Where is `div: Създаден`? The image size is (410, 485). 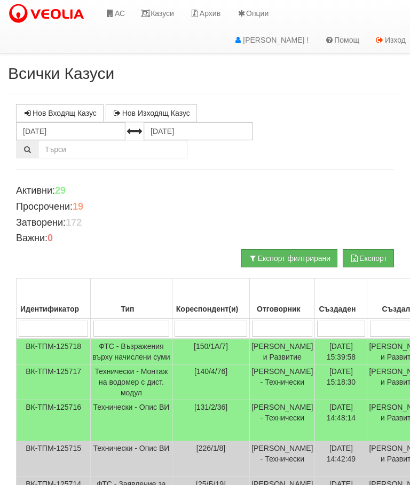
div: Създаден is located at coordinates (341, 309).